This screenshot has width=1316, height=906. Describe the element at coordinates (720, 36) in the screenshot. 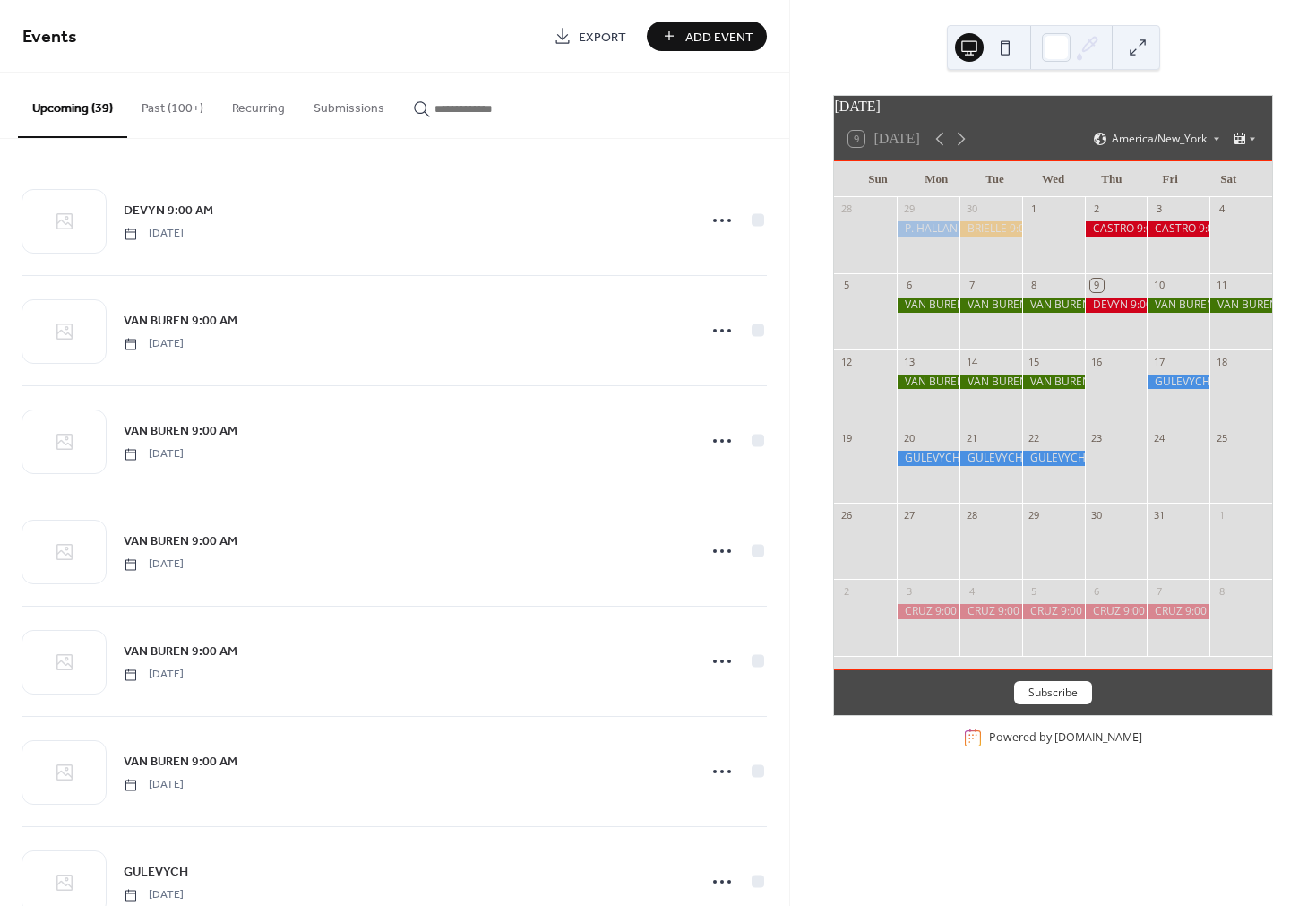

I see `span: Add Event` at that location.